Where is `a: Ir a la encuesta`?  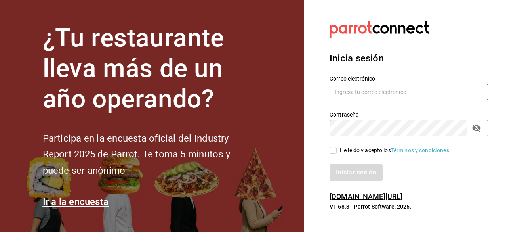
a: Ir a la encuesta is located at coordinates (76, 202).